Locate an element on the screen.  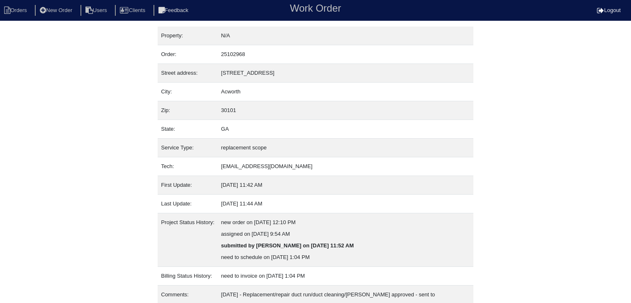
td: Project Status History: is located at coordinates (188, 240).